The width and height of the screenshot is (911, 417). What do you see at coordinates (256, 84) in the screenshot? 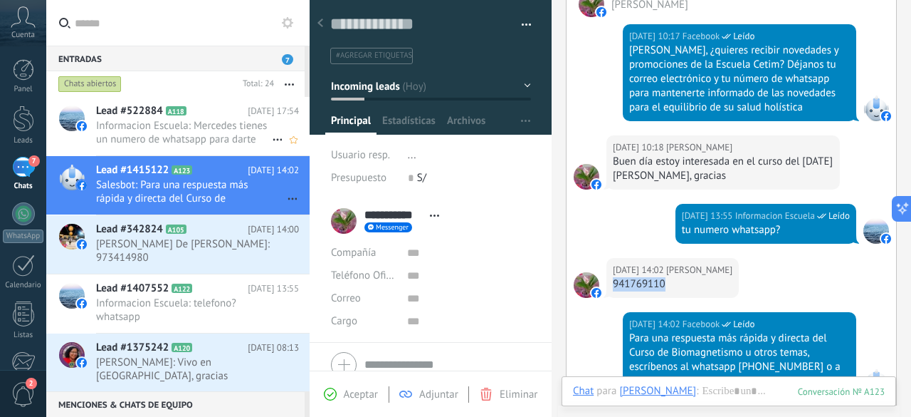
I see `div: Total: 24` at bounding box center [256, 84].